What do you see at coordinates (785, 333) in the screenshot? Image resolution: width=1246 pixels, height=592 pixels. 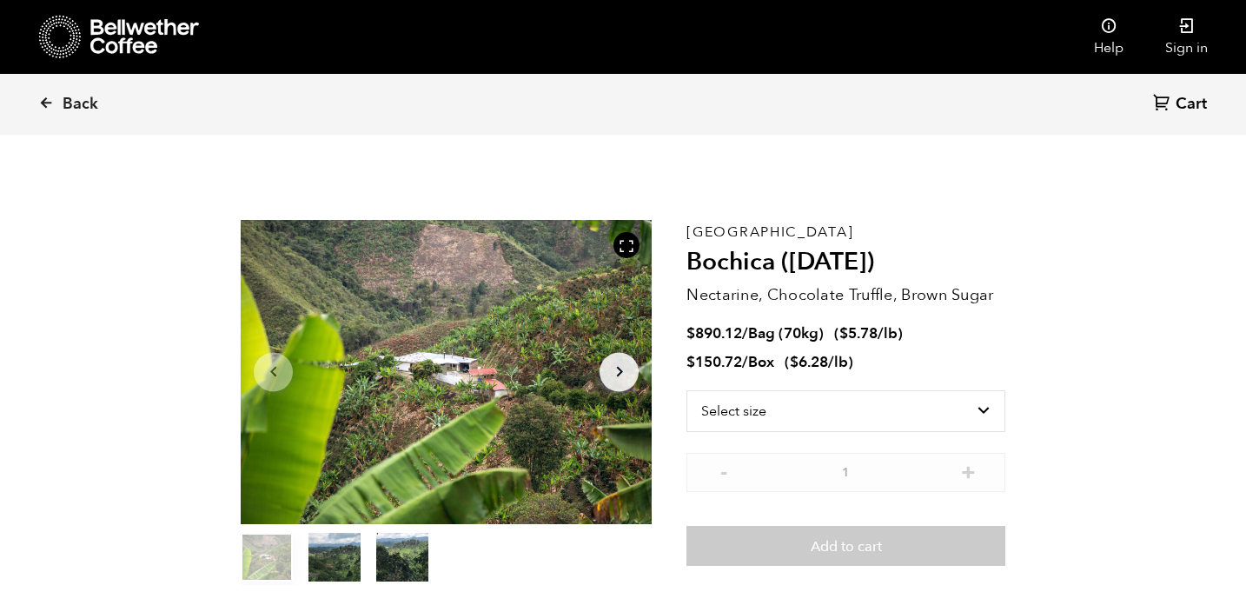 I see `span: Bag (70kg)` at bounding box center [785, 333].